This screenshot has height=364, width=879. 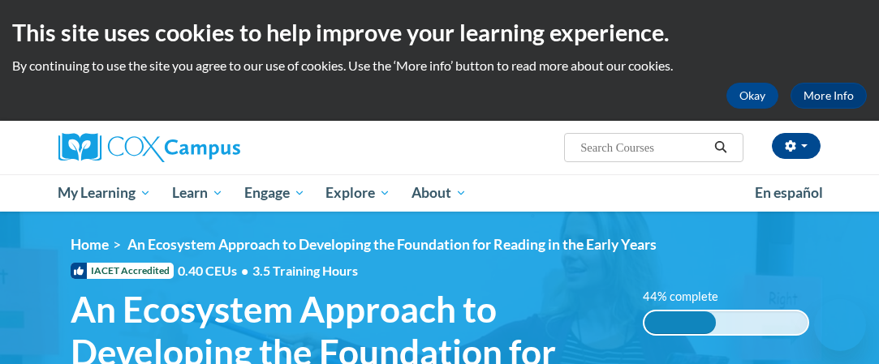 I want to click on a: En español, so click(x=789, y=193).